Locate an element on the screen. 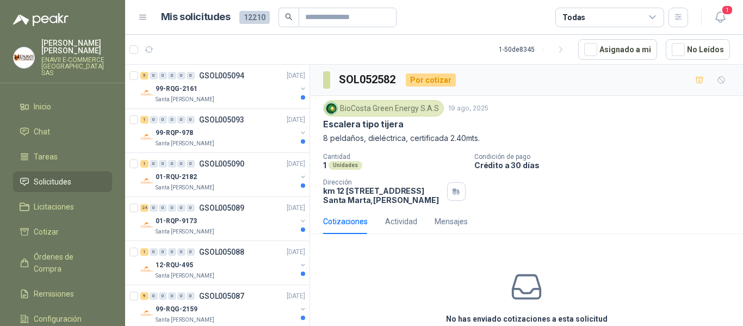 The image size is (743, 326). h3: No has enviado cotizaciones a esta solicitud is located at coordinates (526, 319).